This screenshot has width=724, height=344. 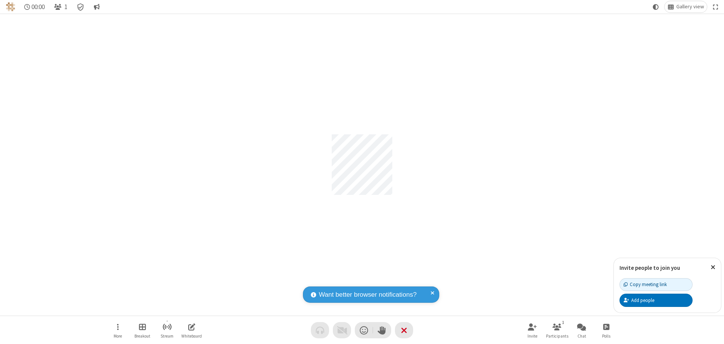 What do you see at coordinates (118, 330) in the screenshot?
I see `button: Open menu` at bounding box center [118, 330].